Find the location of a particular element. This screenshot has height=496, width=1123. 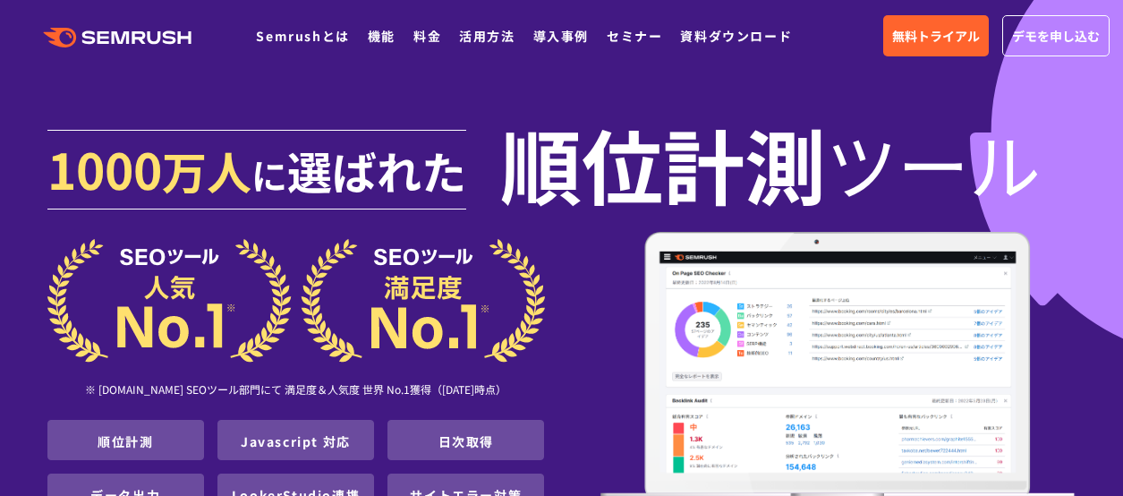

span: 選ばれた is located at coordinates (377, 170).